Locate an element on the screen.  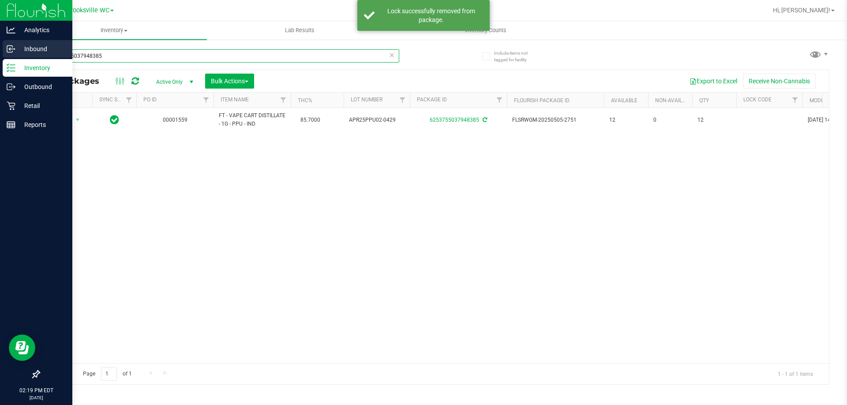
span: Page of 1 is located at coordinates (107, 374).